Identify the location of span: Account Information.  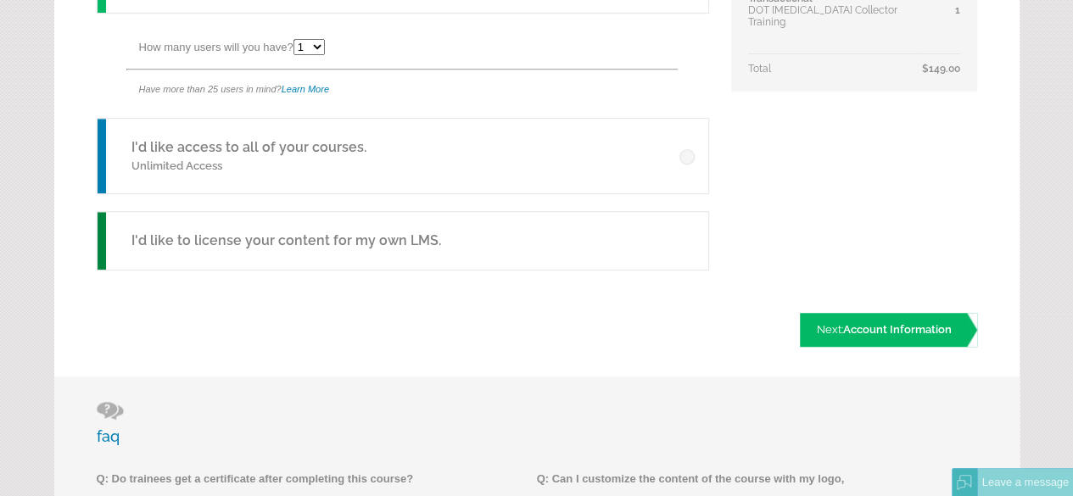
(897, 329).